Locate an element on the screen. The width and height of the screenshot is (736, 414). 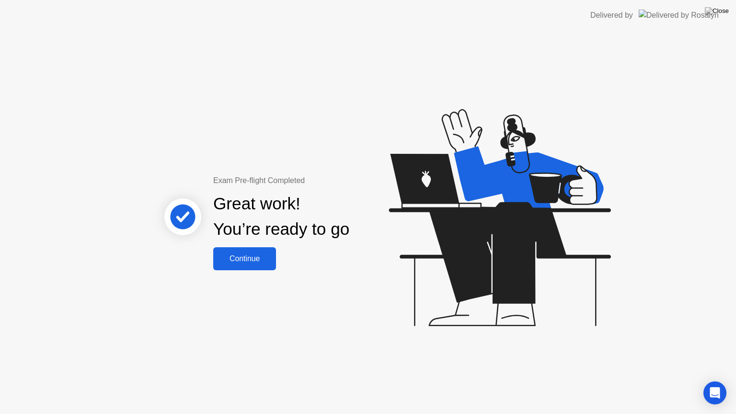
button: Continue is located at coordinates (244, 259).